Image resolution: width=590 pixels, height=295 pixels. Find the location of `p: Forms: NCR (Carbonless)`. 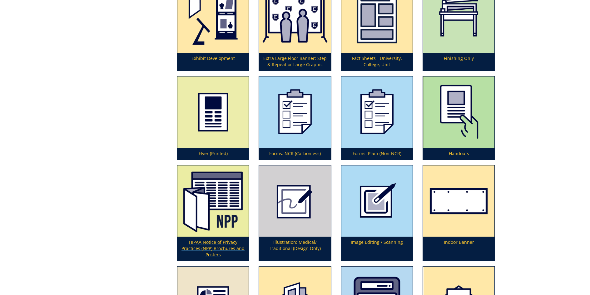

p: Forms: NCR (Carbonless) is located at coordinates (295, 154).